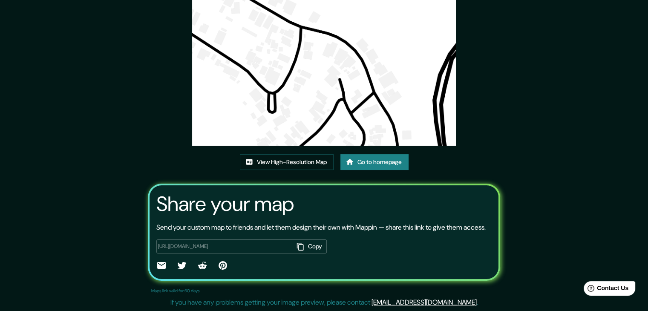  What do you see at coordinates (287, 162) in the screenshot?
I see `a: View High-Resolution Map` at bounding box center [287, 162].